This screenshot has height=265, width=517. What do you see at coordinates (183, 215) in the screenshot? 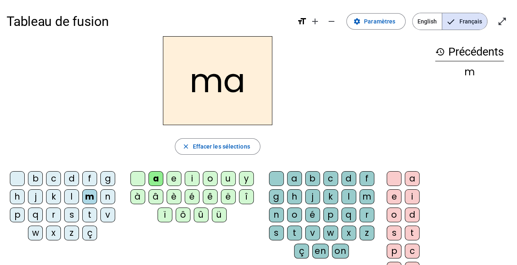
I see `div: ô` at bounding box center [183, 215].